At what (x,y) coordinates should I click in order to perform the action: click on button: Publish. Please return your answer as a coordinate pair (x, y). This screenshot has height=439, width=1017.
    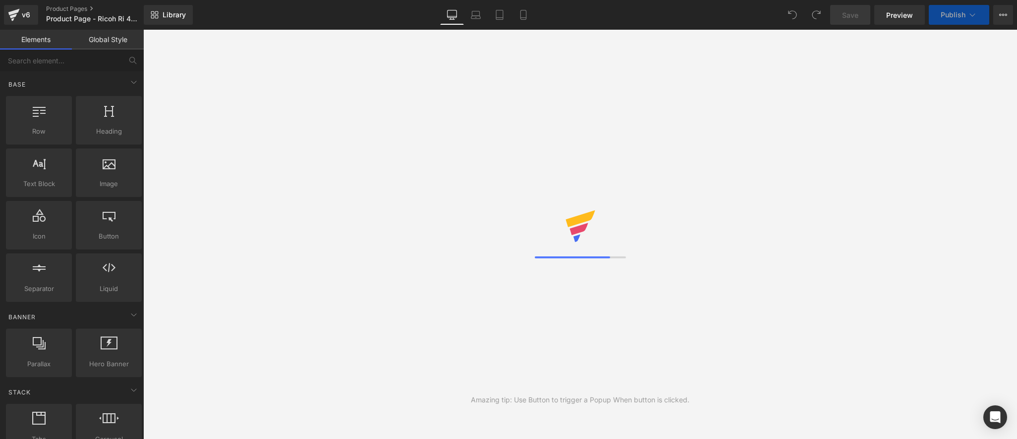
    Looking at the image, I should click on (959, 15).